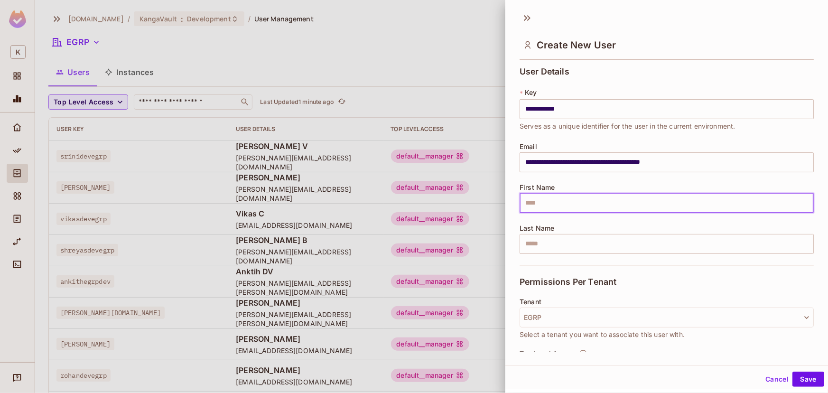 The image size is (828, 393). I want to click on span: Key, so click(531, 93).